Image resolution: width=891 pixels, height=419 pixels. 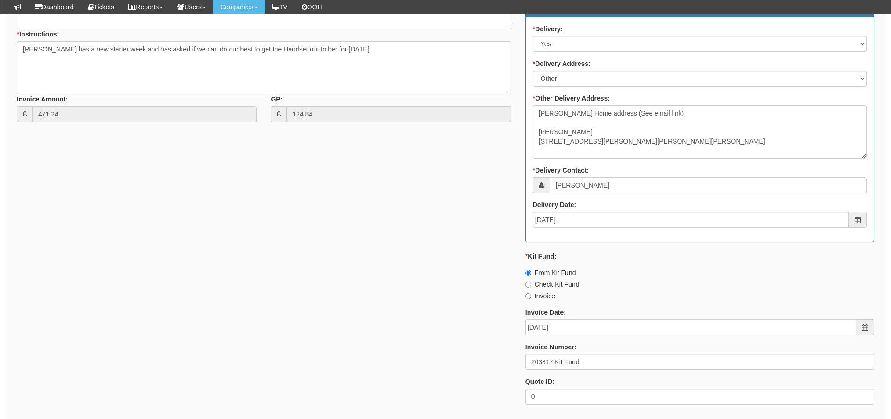 What do you see at coordinates (540, 382) in the screenshot?
I see `label: Quote ID:` at bounding box center [540, 382].